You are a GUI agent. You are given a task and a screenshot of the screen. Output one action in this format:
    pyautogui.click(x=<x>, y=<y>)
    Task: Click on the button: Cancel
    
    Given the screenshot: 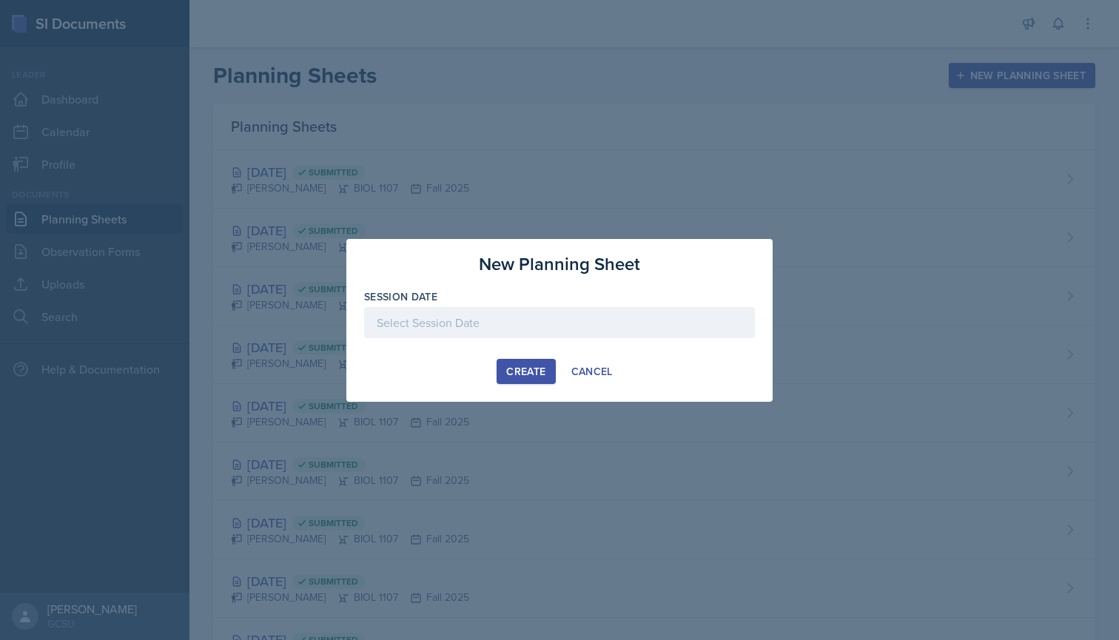 What is the action you would take?
    pyautogui.click(x=592, y=372)
    